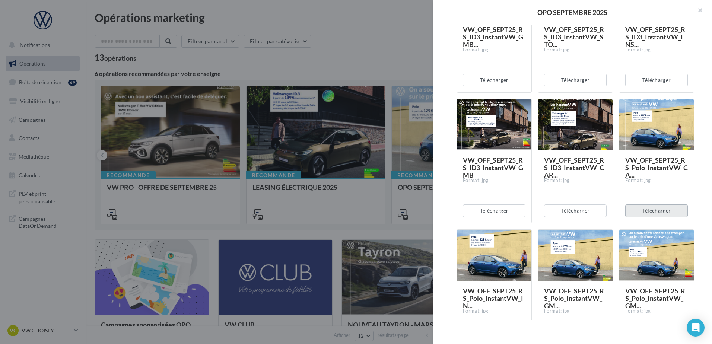 The width and height of the screenshot is (712, 344). I want to click on div: OPO SEPTEMBRE 2025, so click(573, 12).